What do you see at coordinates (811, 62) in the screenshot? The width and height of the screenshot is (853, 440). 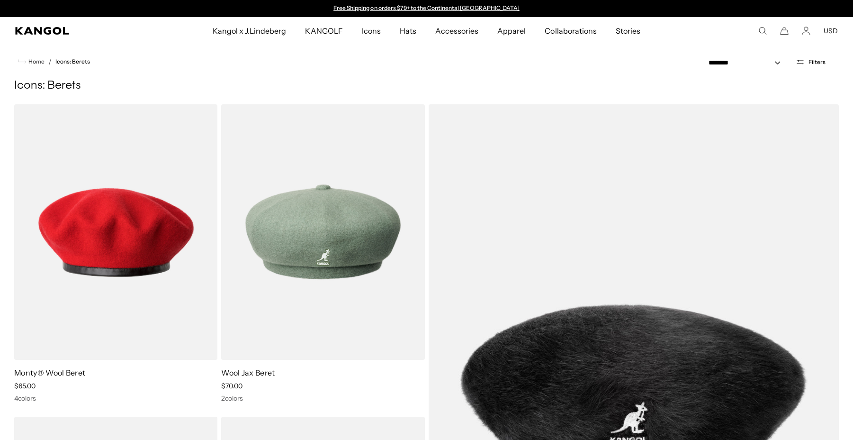 I see `button: Open filters` at bounding box center [811, 62].